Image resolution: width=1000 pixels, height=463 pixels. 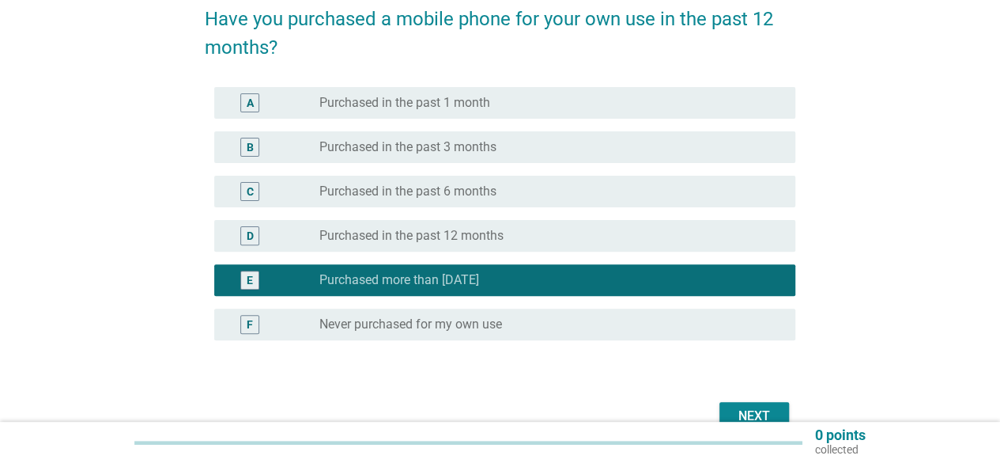 What do you see at coordinates (754, 416) in the screenshot?
I see `div: Next` at bounding box center [754, 416].